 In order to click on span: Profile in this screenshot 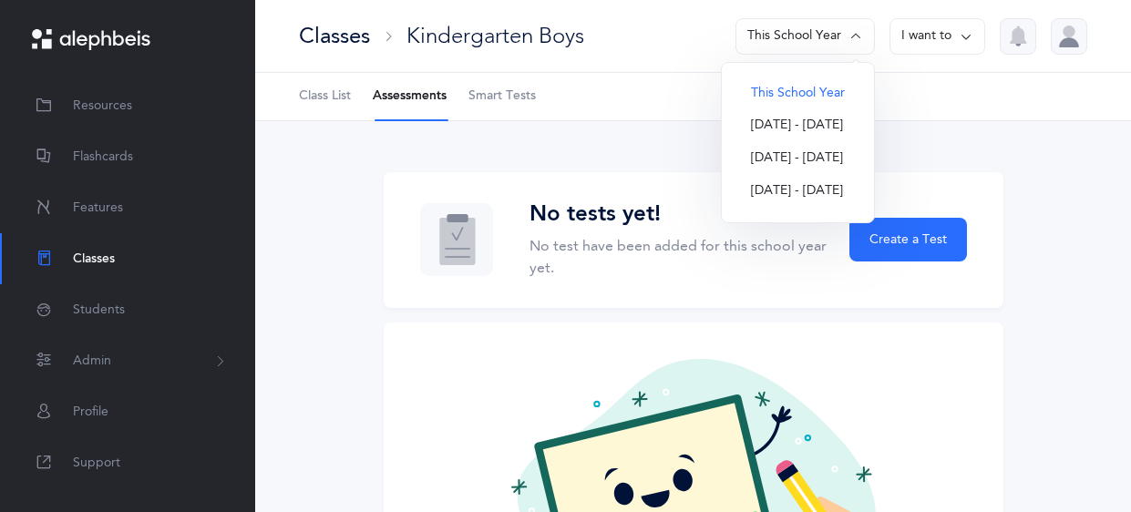, I will do `click(90, 412)`.